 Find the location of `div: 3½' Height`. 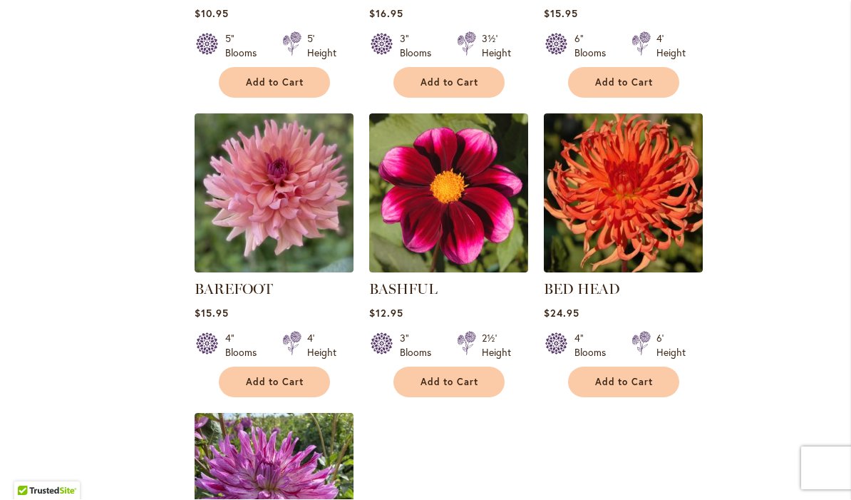

div: 3½' Height is located at coordinates (496, 46).